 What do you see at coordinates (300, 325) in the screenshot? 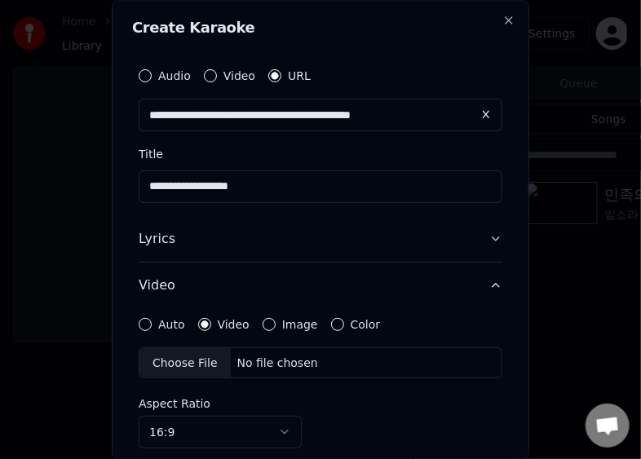
I see `label: Image` at bounding box center [300, 325].